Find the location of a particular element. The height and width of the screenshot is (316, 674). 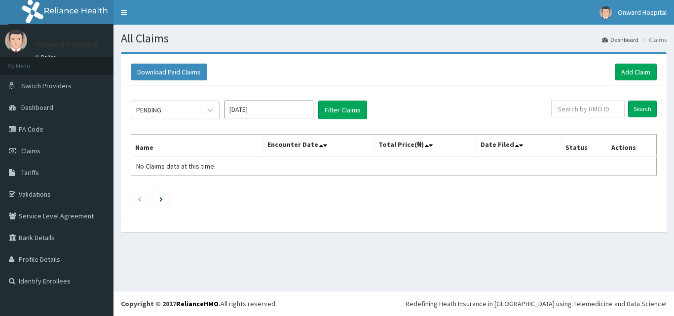

input: Search is located at coordinates (643, 109).